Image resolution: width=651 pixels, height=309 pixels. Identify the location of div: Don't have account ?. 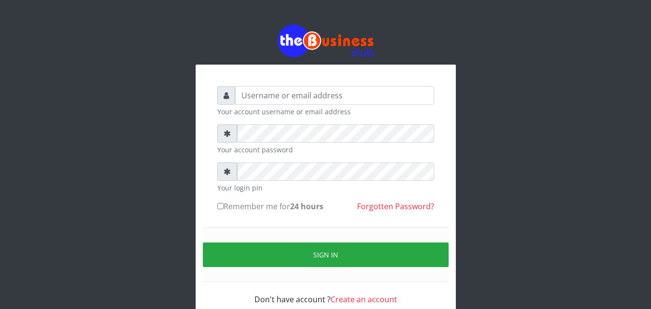
(326, 294).